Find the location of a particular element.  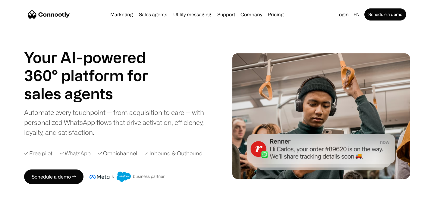

img: Meta and Salesforce business partner badge. is located at coordinates (127, 177).